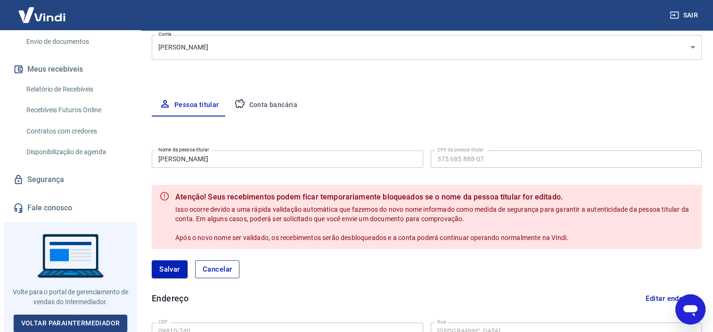 The height and width of the screenshot is (332, 713). Describe the element at coordinates (435, 197) in the screenshot. I see `b: Atenção! Seus recebimentos podem ficar temporariamente bloqueados se o nome da pessoa titular for...` at that location.